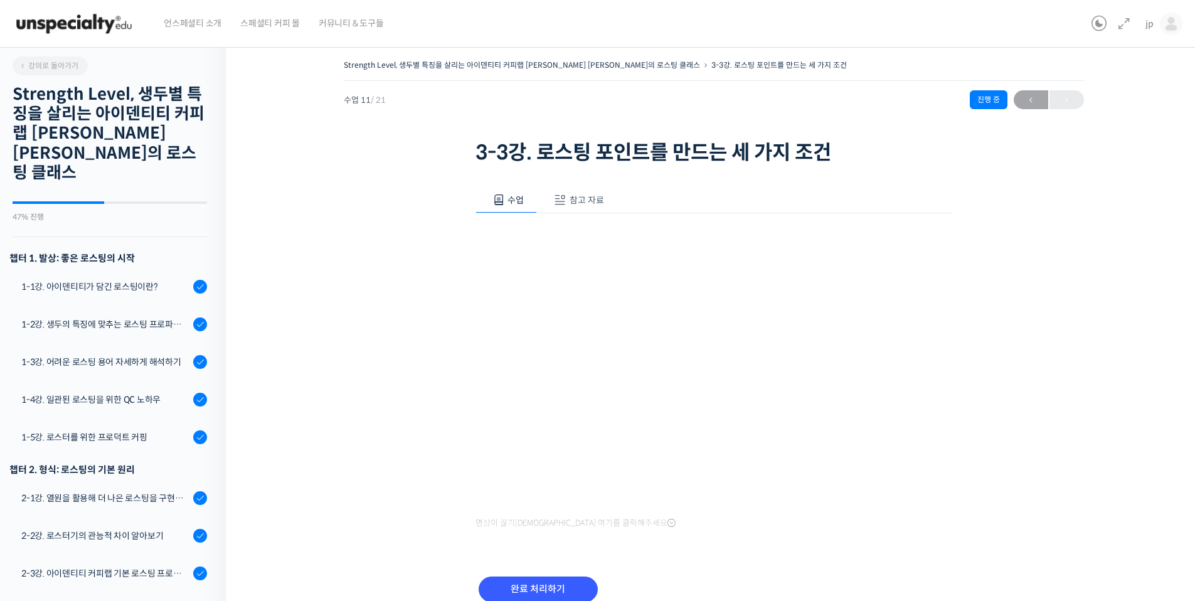 The width and height of the screenshot is (1195, 601). What do you see at coordinates (714, 152) in the screenshot?
I see `h1: 3-3강. 로스팅 포인트를 만드는 세 가지 조건` at bounding box center [714, 152].